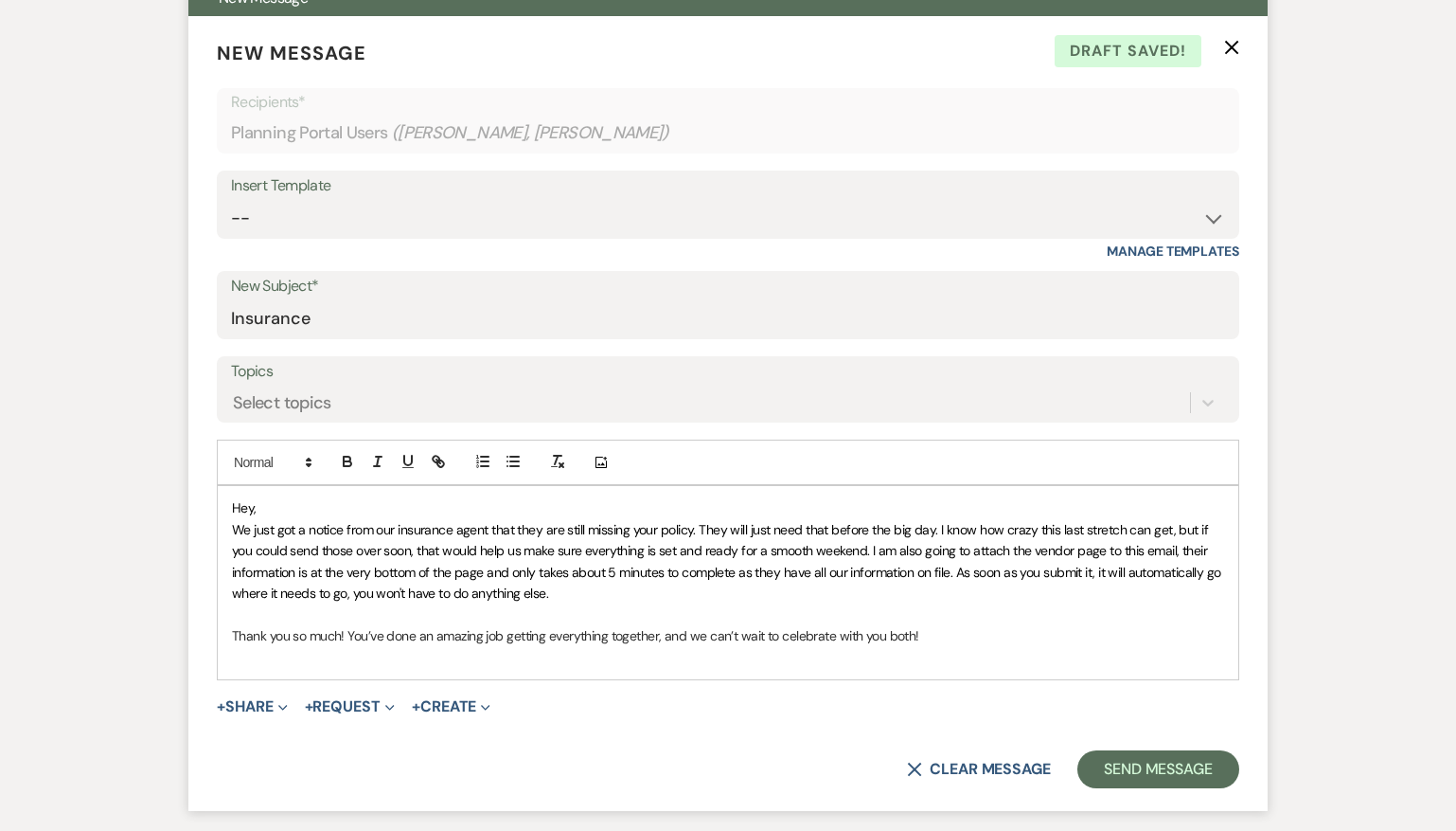 The image size is (1456, 831). What do you see at coordinates (1173, 251) in the screenshot?
I see `a: Manage Templates` at bounding box center [1173, 251].